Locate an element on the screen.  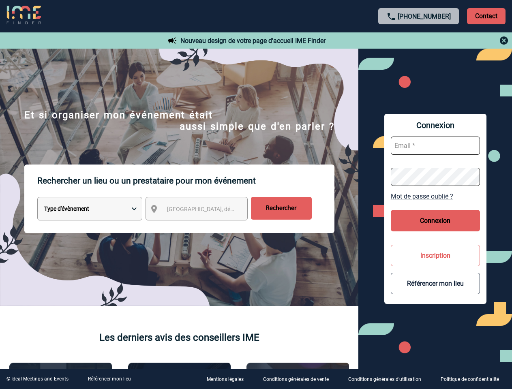
a: Conditions générales de vente is located at coordinates (299, 379).